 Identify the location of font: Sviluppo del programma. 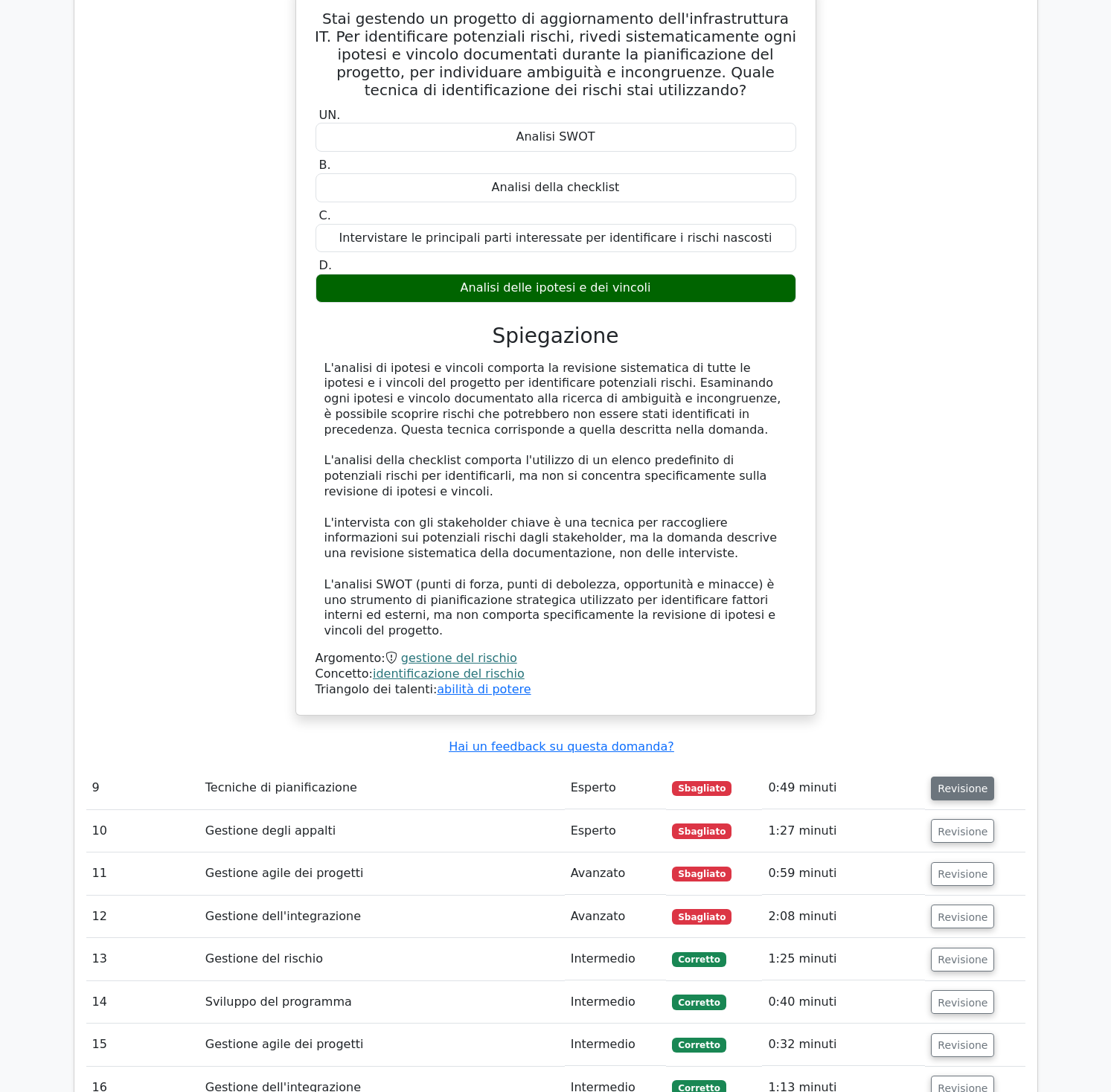
(278, 1001).